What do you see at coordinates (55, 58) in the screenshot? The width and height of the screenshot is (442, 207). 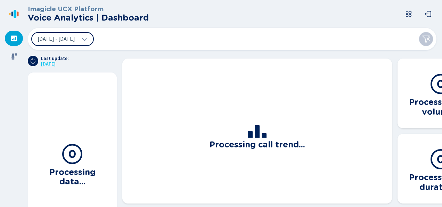 I see `span: Last update:` at bounding box center [55, 58].